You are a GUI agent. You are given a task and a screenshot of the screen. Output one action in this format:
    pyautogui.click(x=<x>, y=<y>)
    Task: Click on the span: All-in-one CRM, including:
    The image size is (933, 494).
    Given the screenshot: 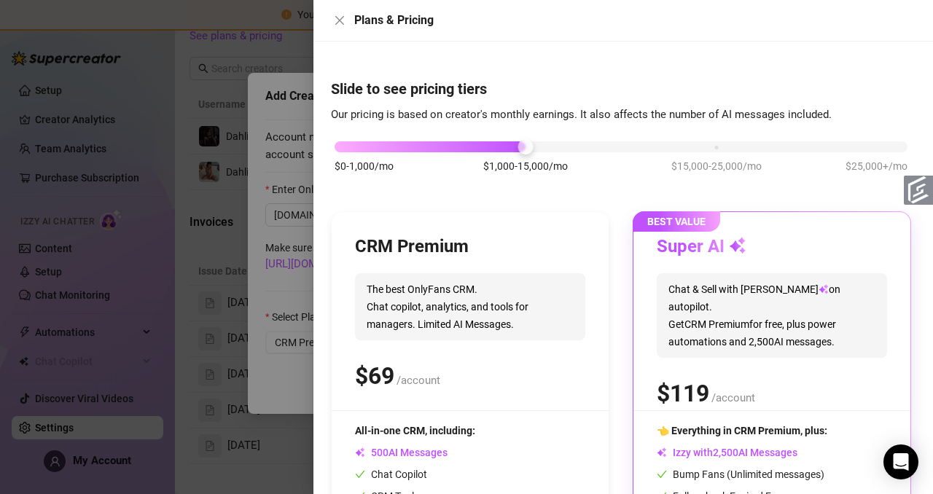 What is the action you would take?
    pyautogui.click(x=415, y=431)
    